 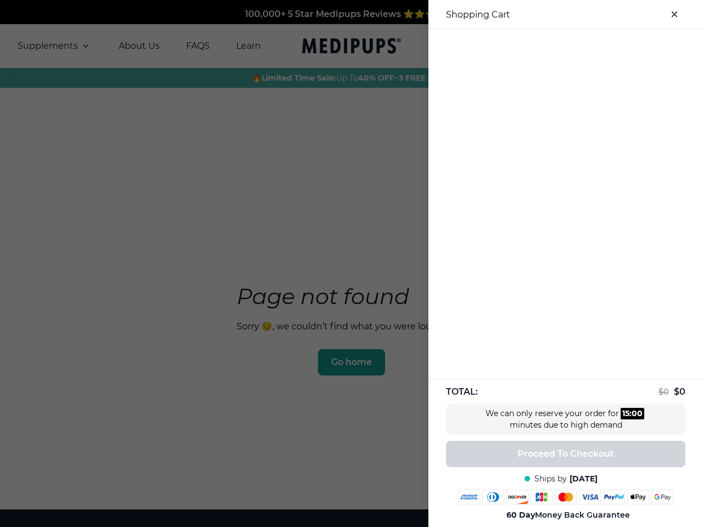 What do you see at coordinates (517, 497) in the screenshot?
I see `img: discover` at bounding box center [517, 497].